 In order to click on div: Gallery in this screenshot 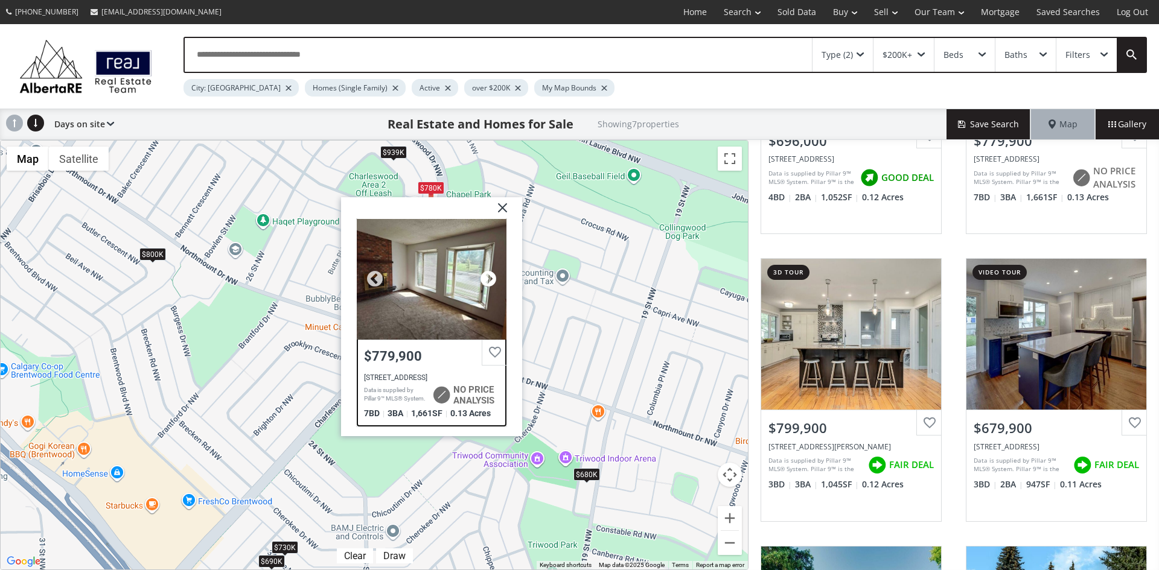, I will do `click(1127, 124)`.